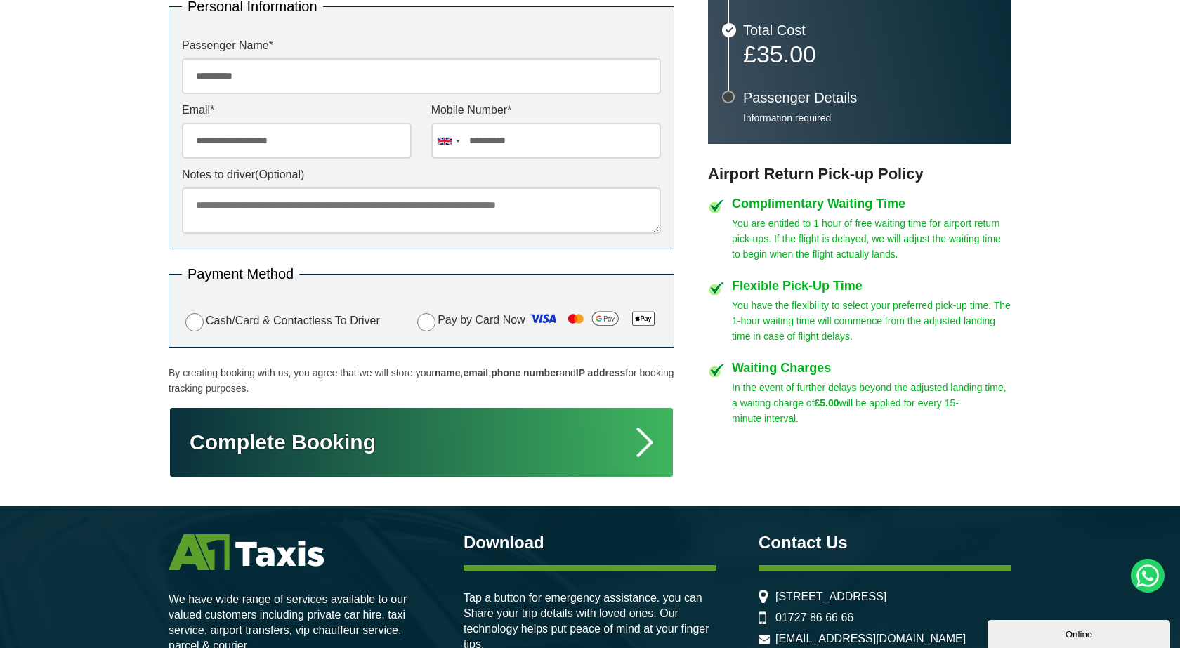  I want to click on img: A1 Taxis St Albans, so click(246, 552).